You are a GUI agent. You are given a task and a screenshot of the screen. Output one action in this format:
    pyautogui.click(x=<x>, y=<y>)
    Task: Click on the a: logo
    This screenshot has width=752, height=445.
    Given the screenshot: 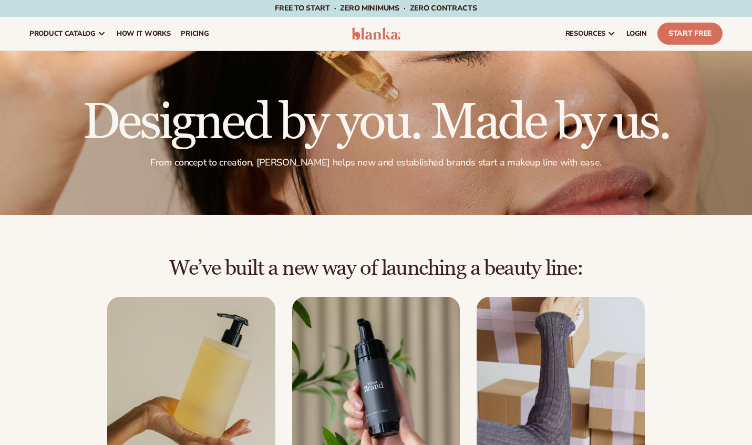 What is the action you would take?
    pyautogui.click(x=376, y=34)
    